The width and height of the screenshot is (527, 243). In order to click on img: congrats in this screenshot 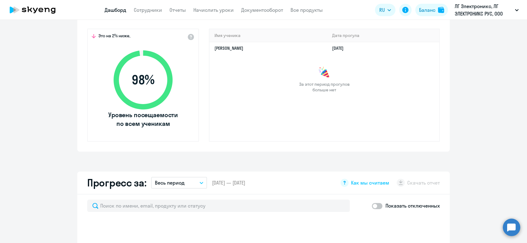, I will do `click(325, 73)`.